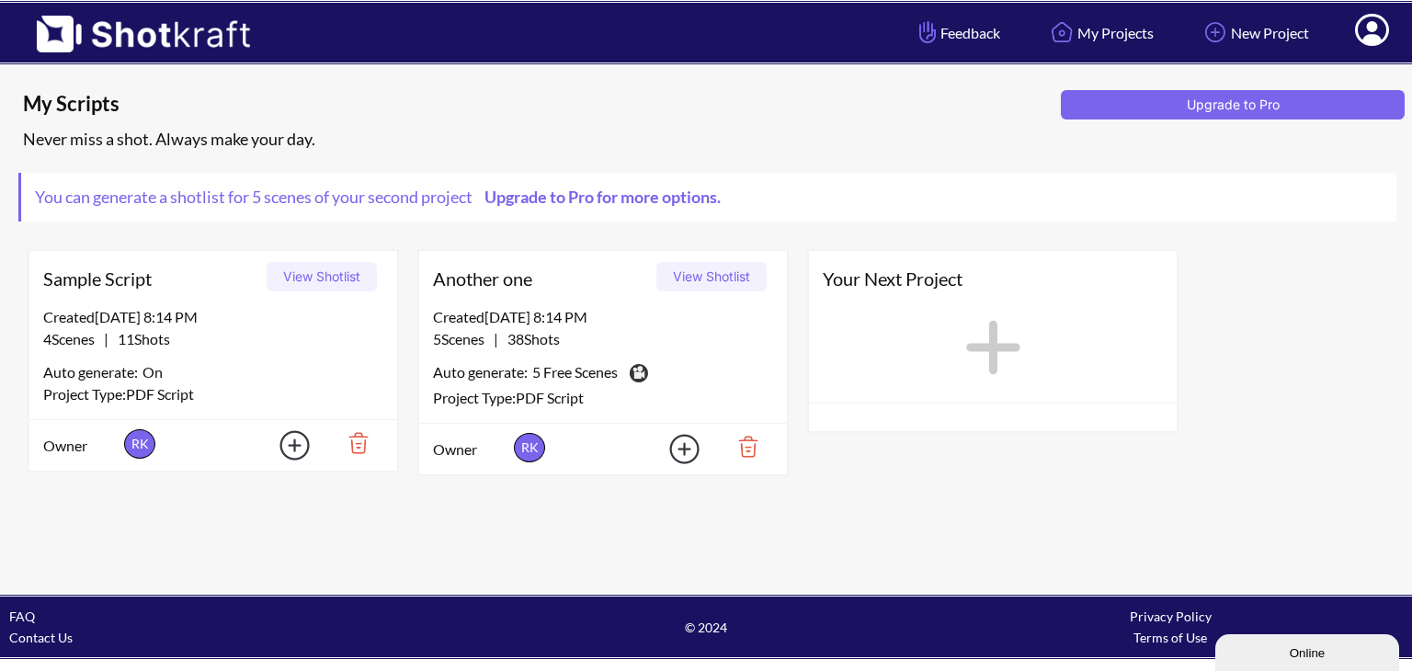 The height and width of the screenshot is (671, 1412). What do you see at coordinates (1233, 105) in the screenshot?
I see `button: Upgrade to Pro` at bounding box center [1233, 105].